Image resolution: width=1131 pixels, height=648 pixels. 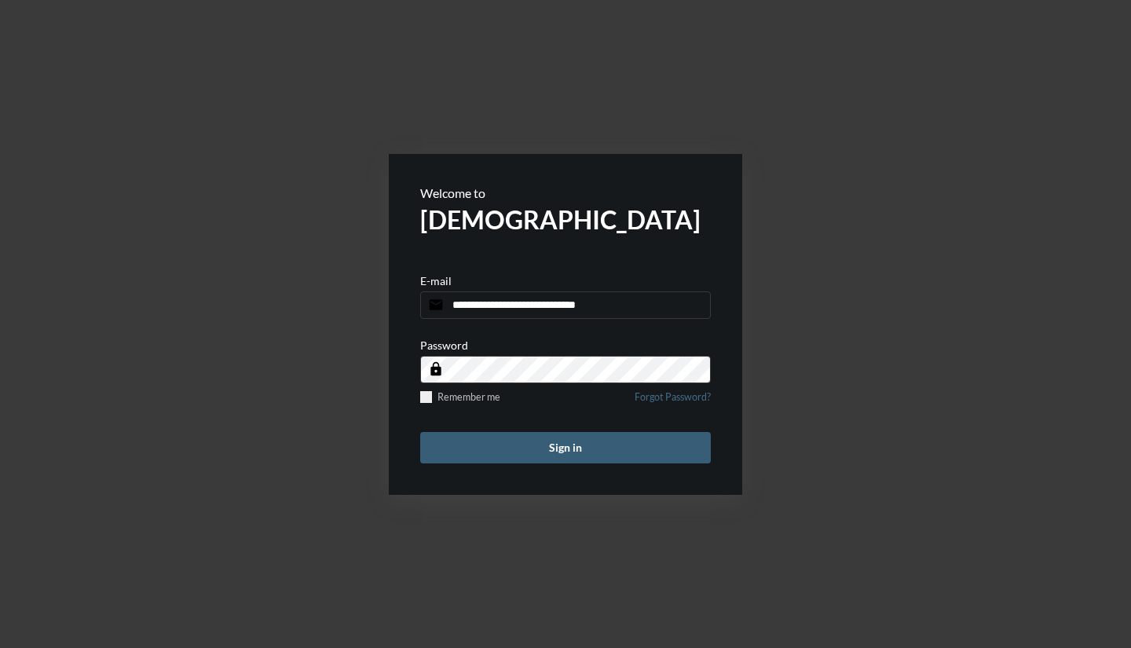 I want to click on a: Forgot Password?, so click(x=672, y=401).